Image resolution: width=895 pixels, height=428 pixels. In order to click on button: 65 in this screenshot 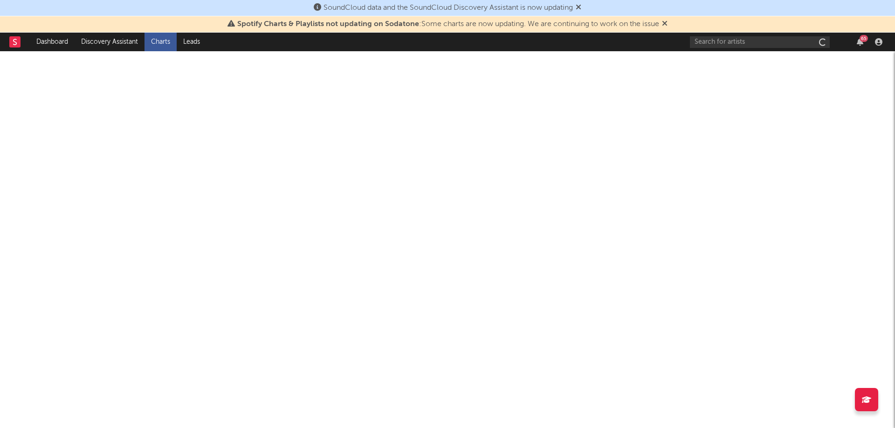, I will do `click(860, 42)`.